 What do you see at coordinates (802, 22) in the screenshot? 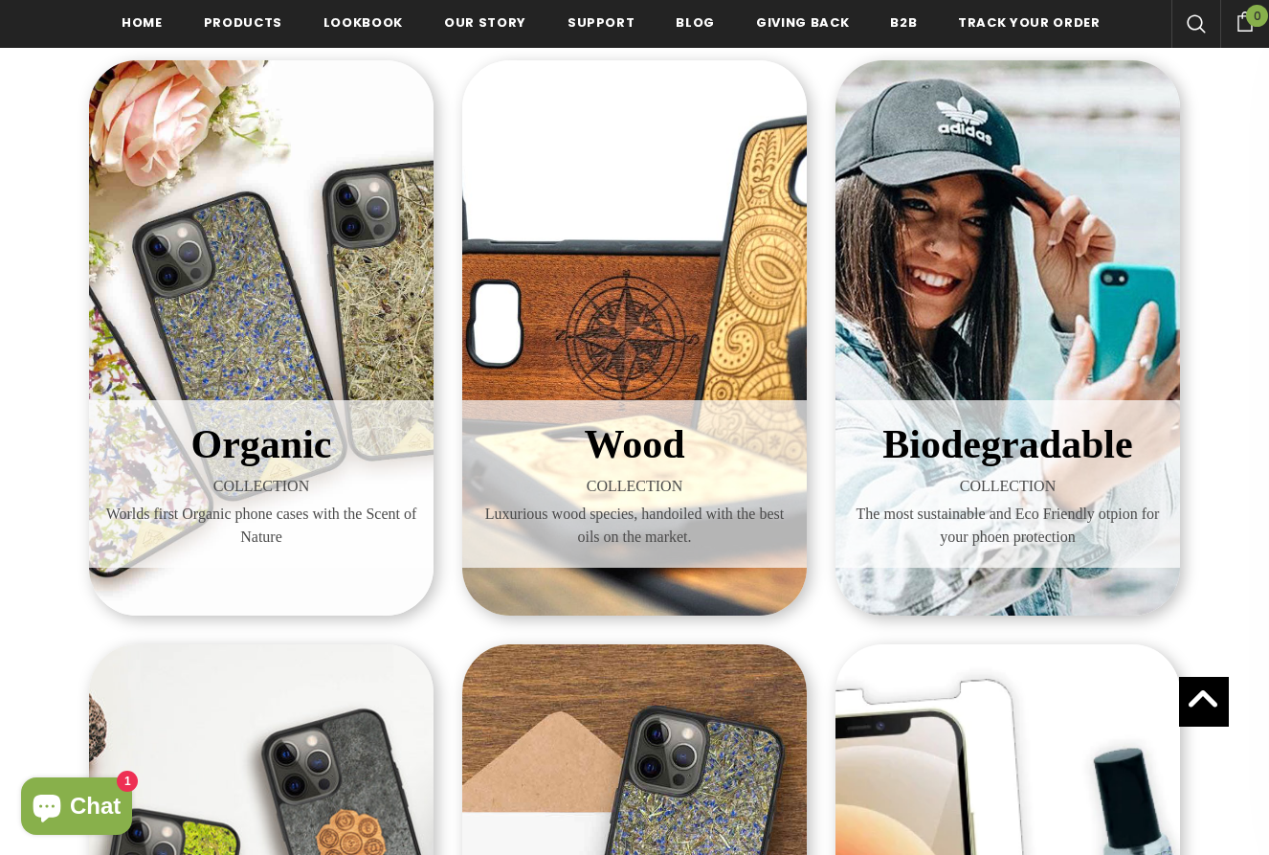
I see `span: Giving back` at bounding box center [802, 22].